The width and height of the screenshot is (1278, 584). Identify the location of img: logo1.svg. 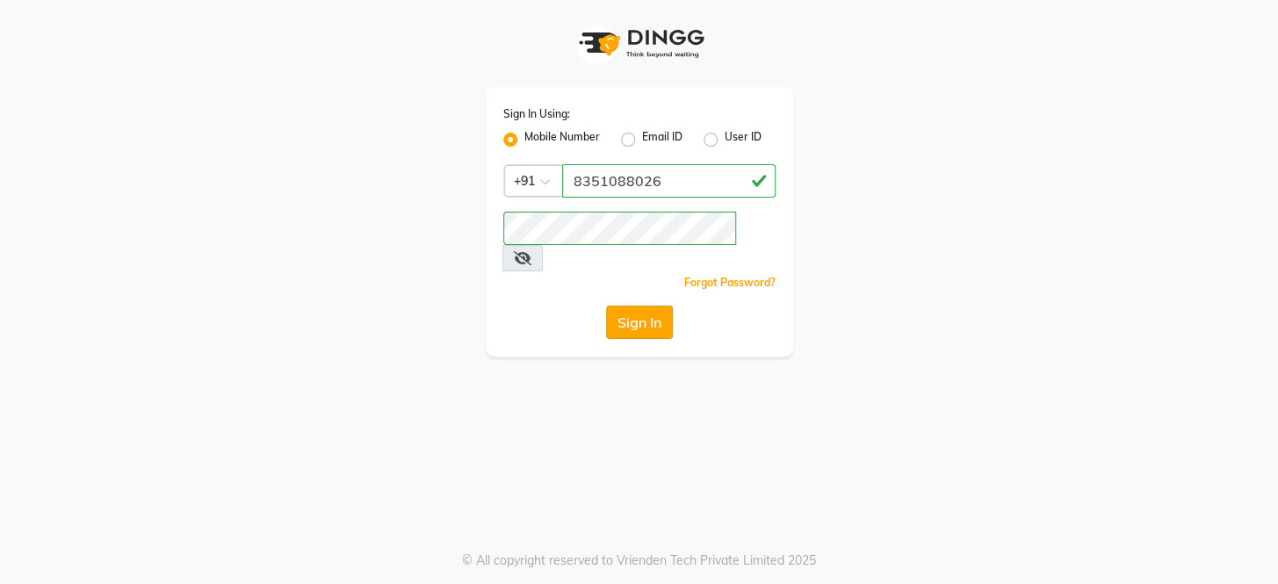
(640, 43).